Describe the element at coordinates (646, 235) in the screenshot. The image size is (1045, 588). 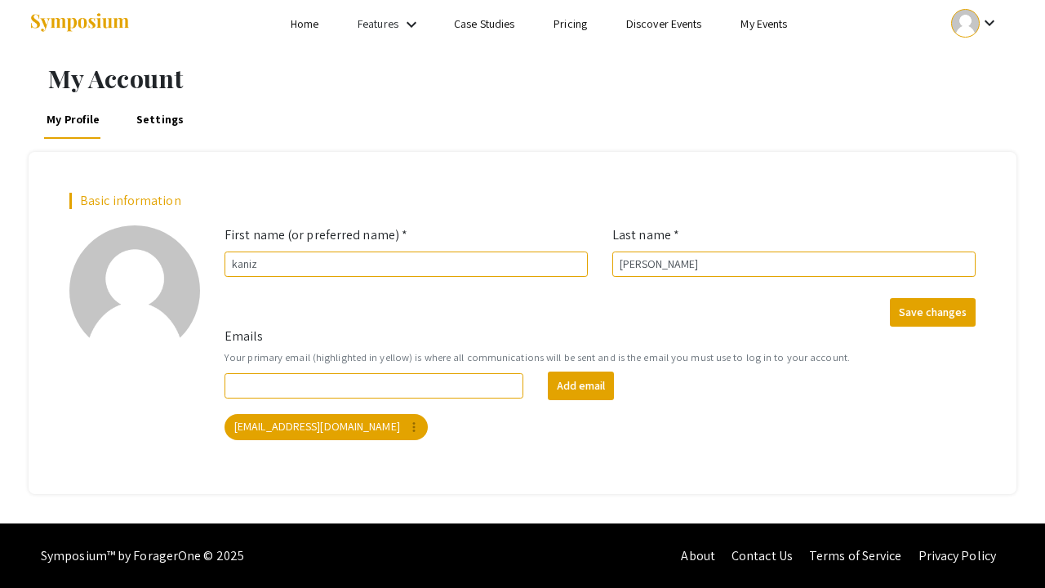
I see `label: Last name *` at that location.